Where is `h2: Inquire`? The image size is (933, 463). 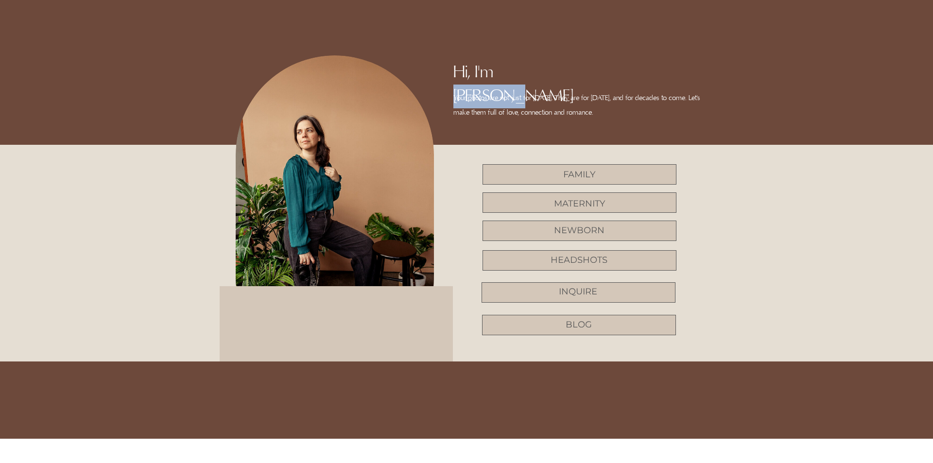
h2: Inquire is located at coordinates (578, 292).